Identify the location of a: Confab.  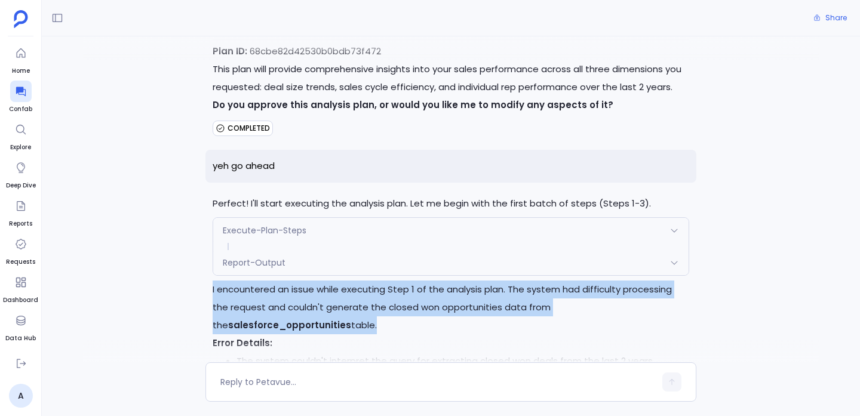
(20, 97).